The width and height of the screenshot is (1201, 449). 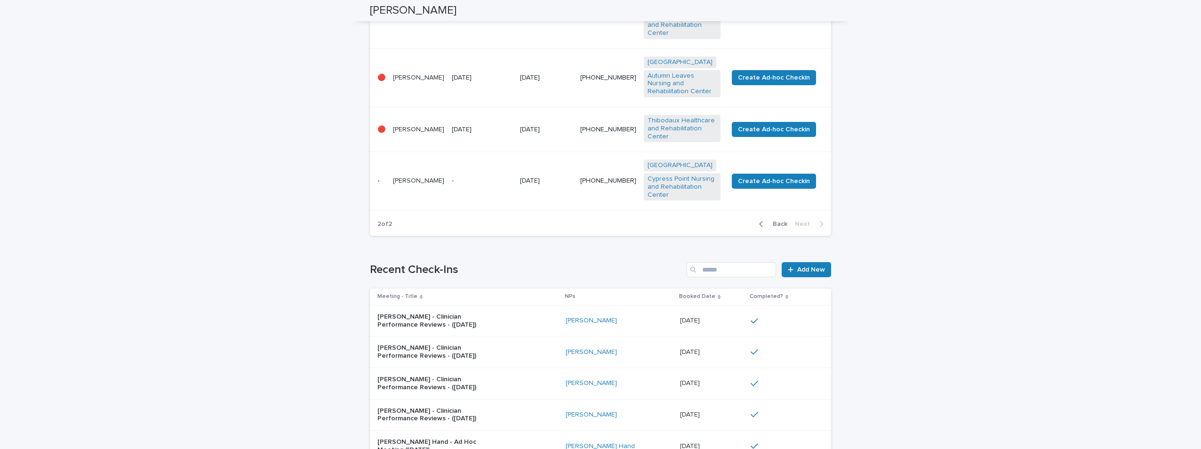 I want to click on p: Booked Date, so click(x=697, y=297).